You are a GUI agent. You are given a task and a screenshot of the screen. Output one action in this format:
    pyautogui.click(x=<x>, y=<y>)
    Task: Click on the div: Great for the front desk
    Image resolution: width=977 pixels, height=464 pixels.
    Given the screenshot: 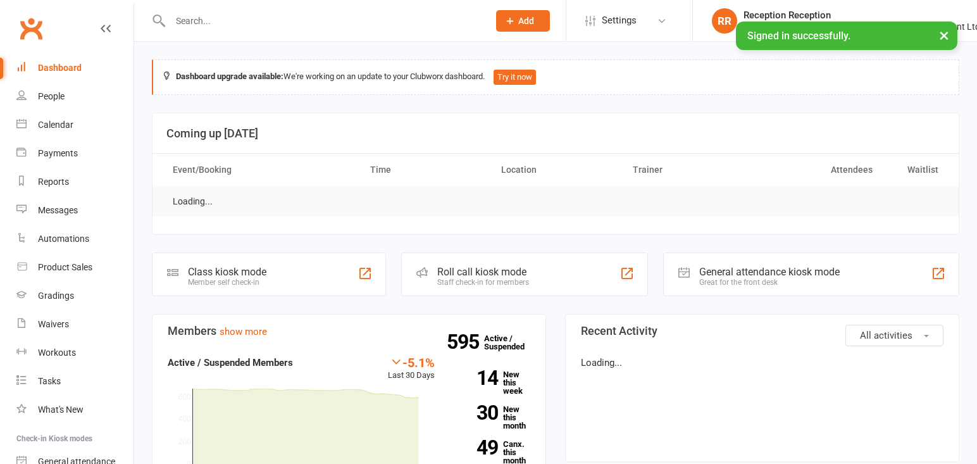 What is the action you would take?
    pyautogui.click(x=770, y=282)
    